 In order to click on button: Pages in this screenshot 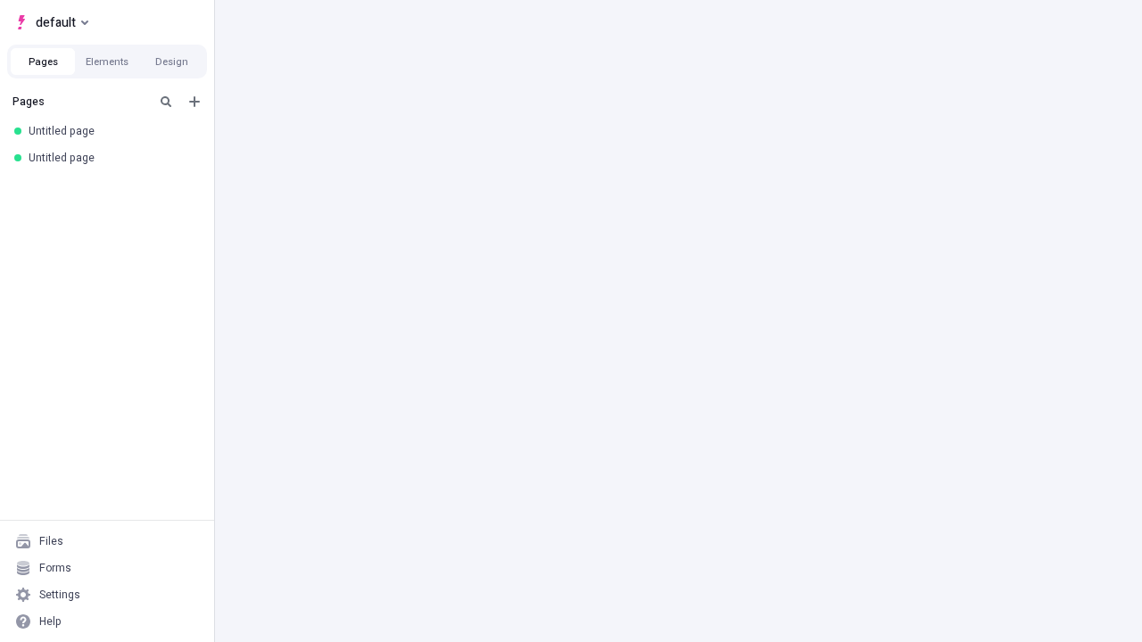, I will do `click(43, 62)`.